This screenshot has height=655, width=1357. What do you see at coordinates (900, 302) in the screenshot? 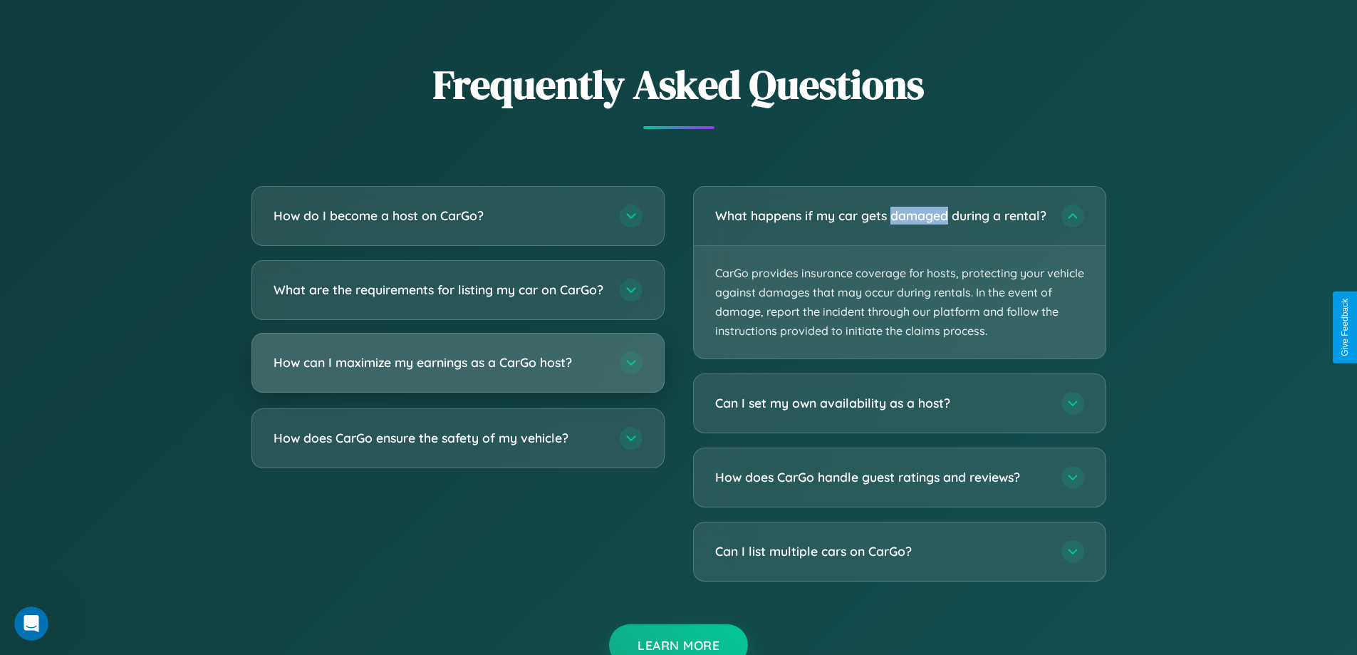
I see `p: CarGo provides insurance coverage for hosts, protecting your vehicle against damages that may occ...` at bounding box center [900, 302].